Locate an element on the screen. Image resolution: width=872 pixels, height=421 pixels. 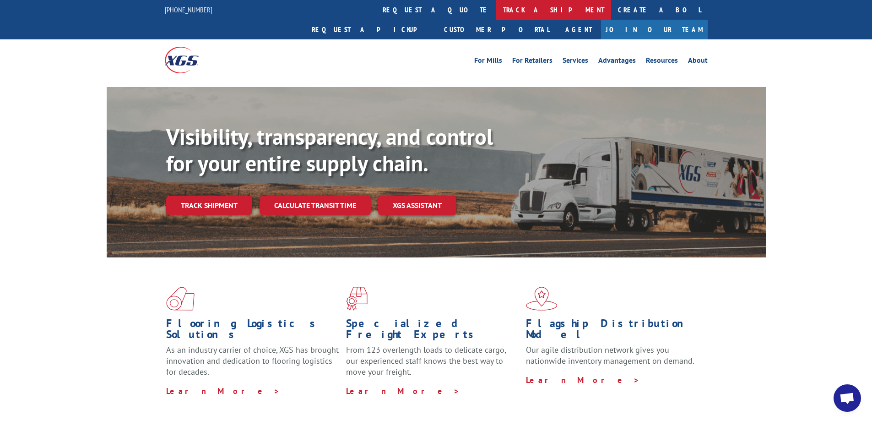
a: Request a pickup is located at coordinates (371, 29).